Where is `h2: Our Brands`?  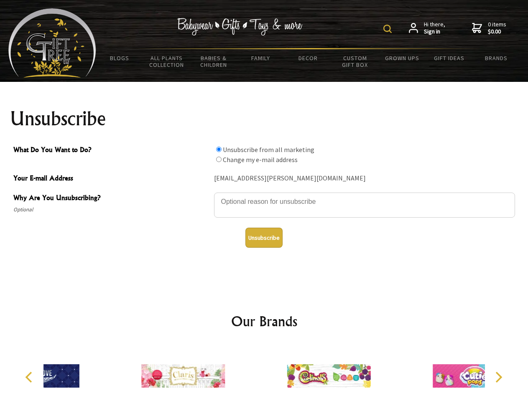
h2: Our Brands is located at coordinates (264, 321).